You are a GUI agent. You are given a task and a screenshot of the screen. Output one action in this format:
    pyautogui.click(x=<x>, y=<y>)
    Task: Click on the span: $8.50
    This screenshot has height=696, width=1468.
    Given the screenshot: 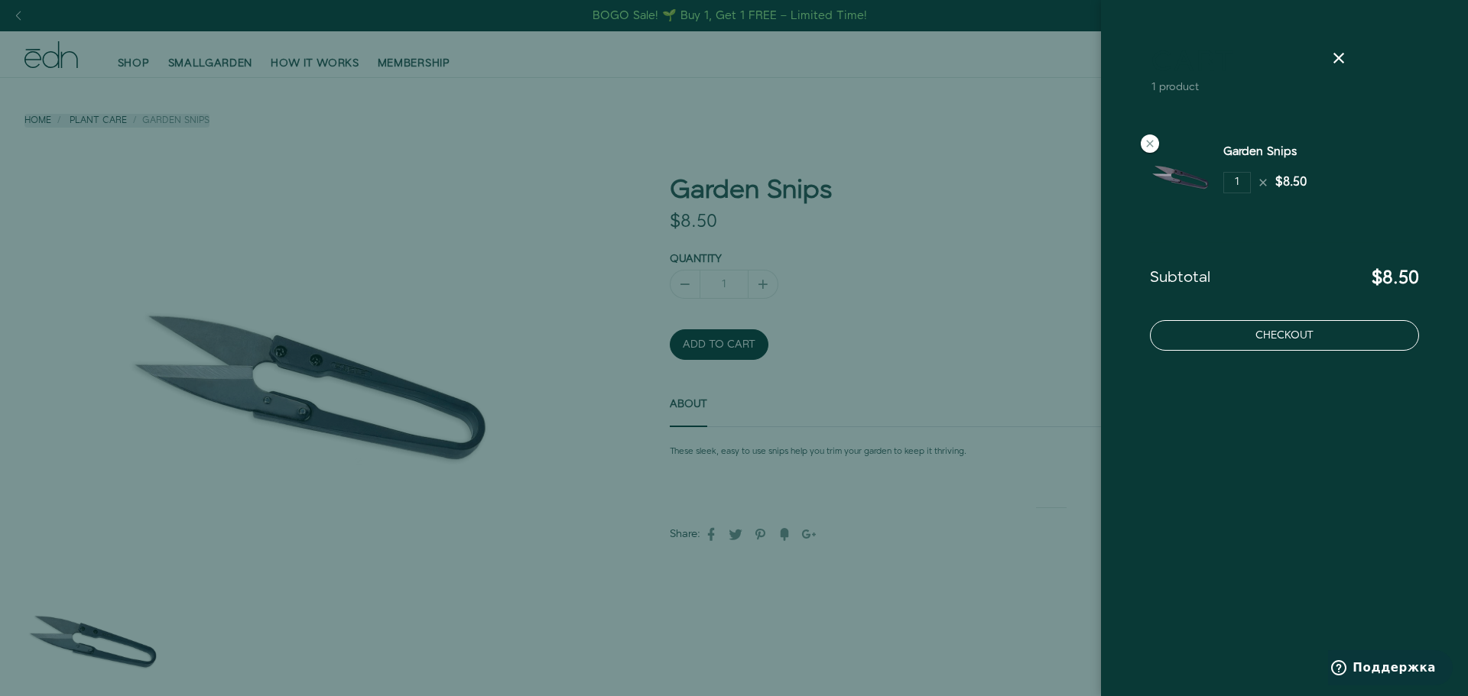 What is the action you would take?
    pyautogui.click(x=1395, y=278)
    